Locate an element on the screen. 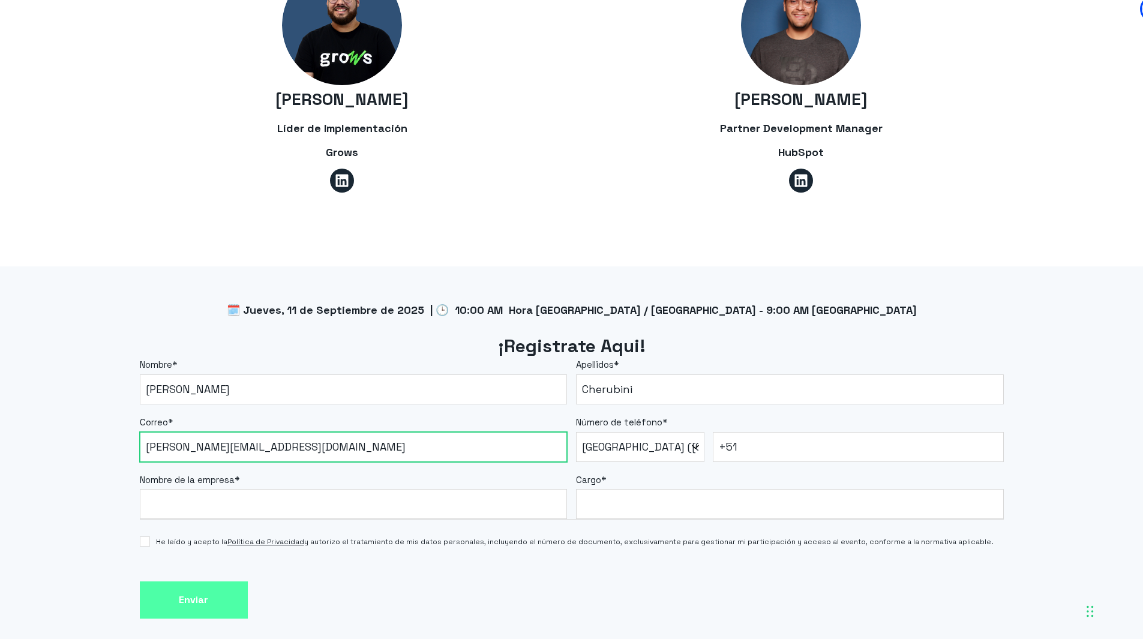 Image resolution: width=1143 pixels, height=639 pixels. span: Número de teléfono is located at coordinates (619, 422).